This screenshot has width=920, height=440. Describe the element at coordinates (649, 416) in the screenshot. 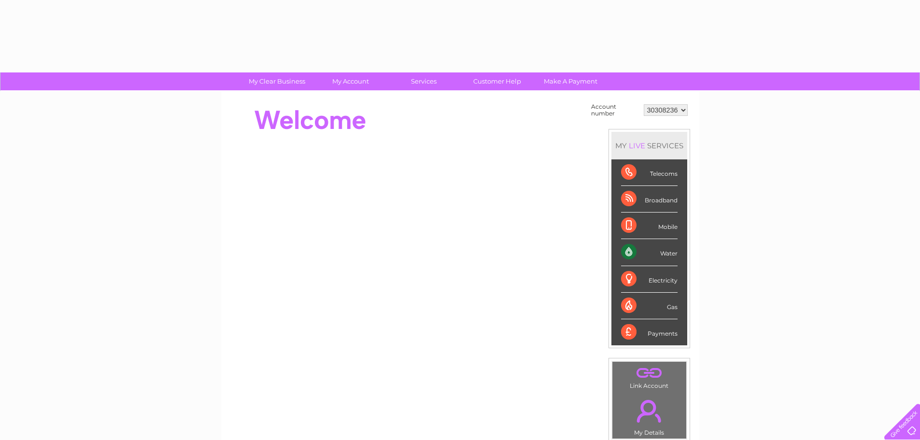

I see `td: My Details` at that location.